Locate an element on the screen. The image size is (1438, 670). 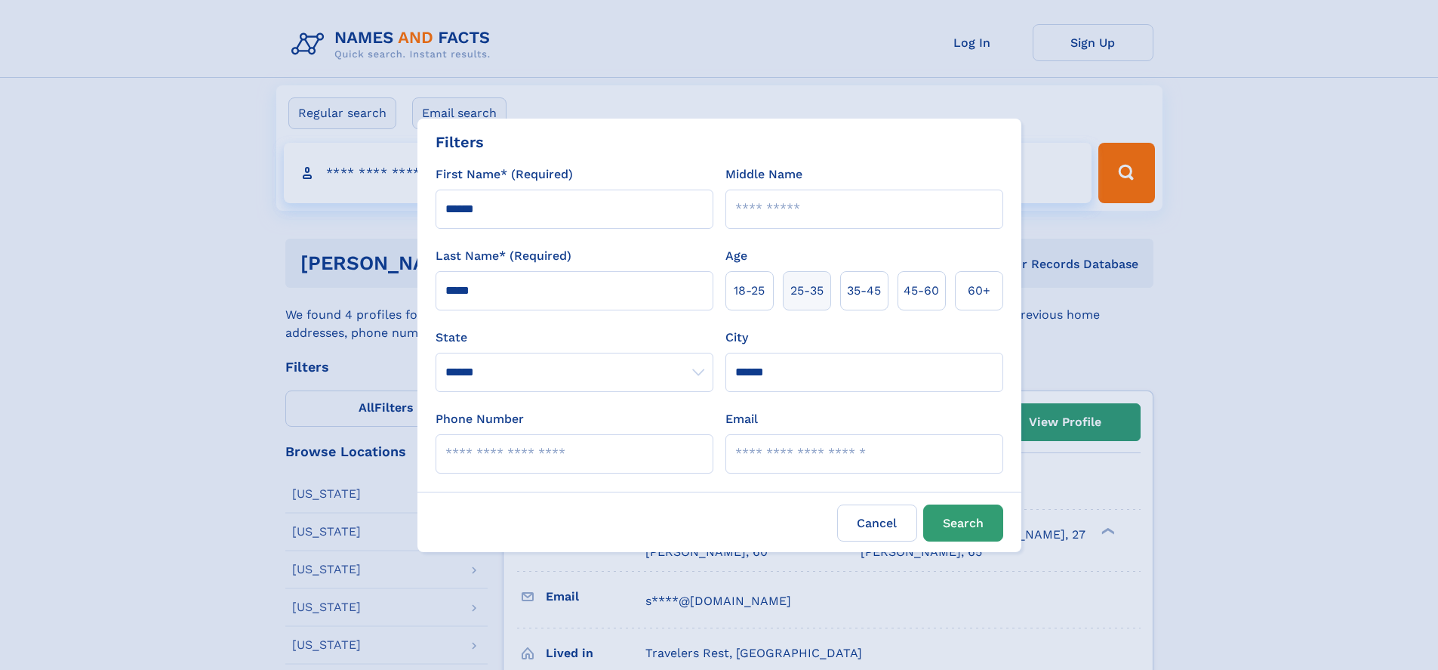
span: 60+ is located at coordinates (979, 291).